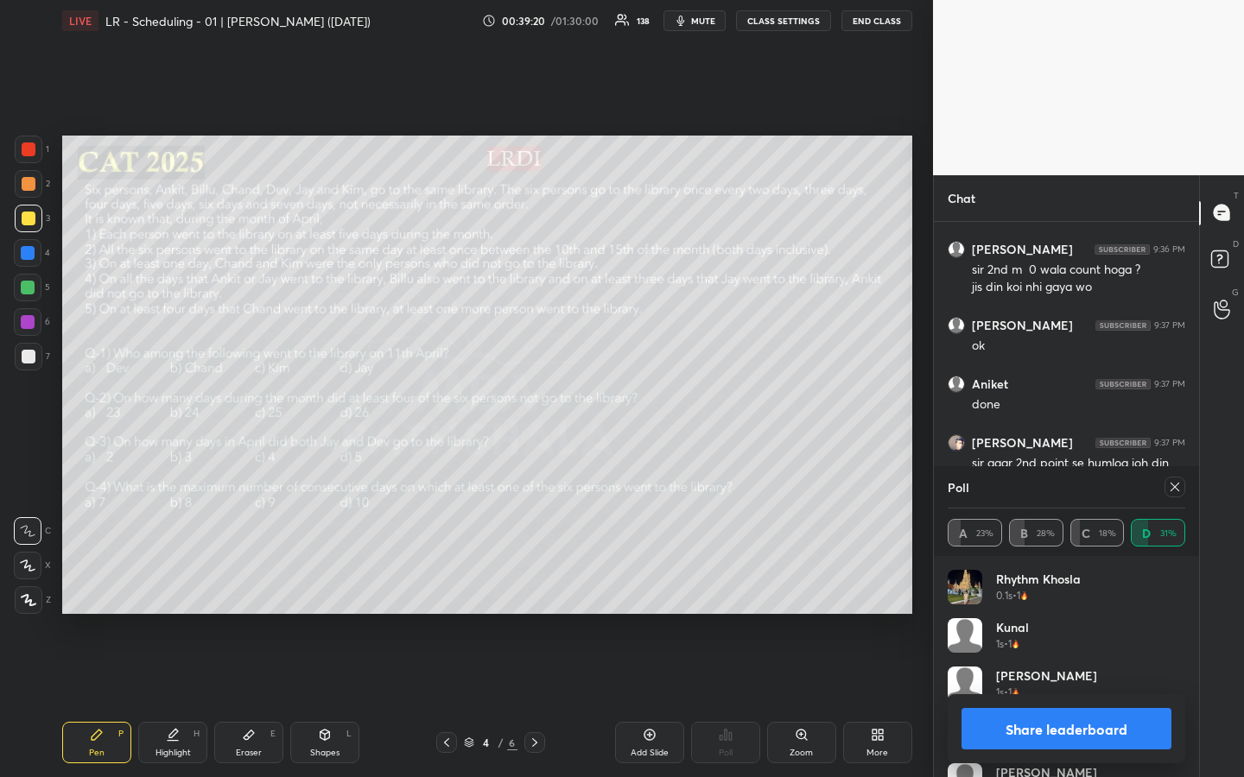 The width and height of the screenshot is (1244, 777). What do you see at coordinates (32, 219) in the screenshot?
I see `div: 3` at bounding box center [32, 219].